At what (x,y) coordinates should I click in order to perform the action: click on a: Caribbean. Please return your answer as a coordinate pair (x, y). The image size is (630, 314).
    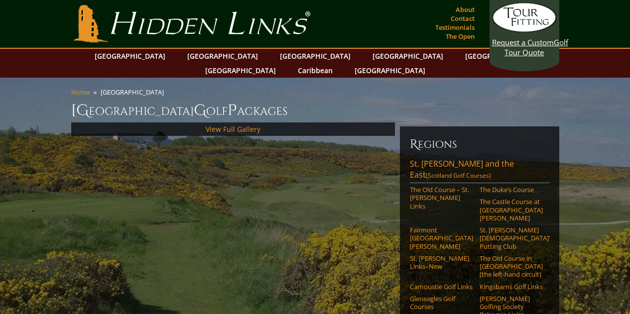
    Looking at the image, I should click on (315, 70).